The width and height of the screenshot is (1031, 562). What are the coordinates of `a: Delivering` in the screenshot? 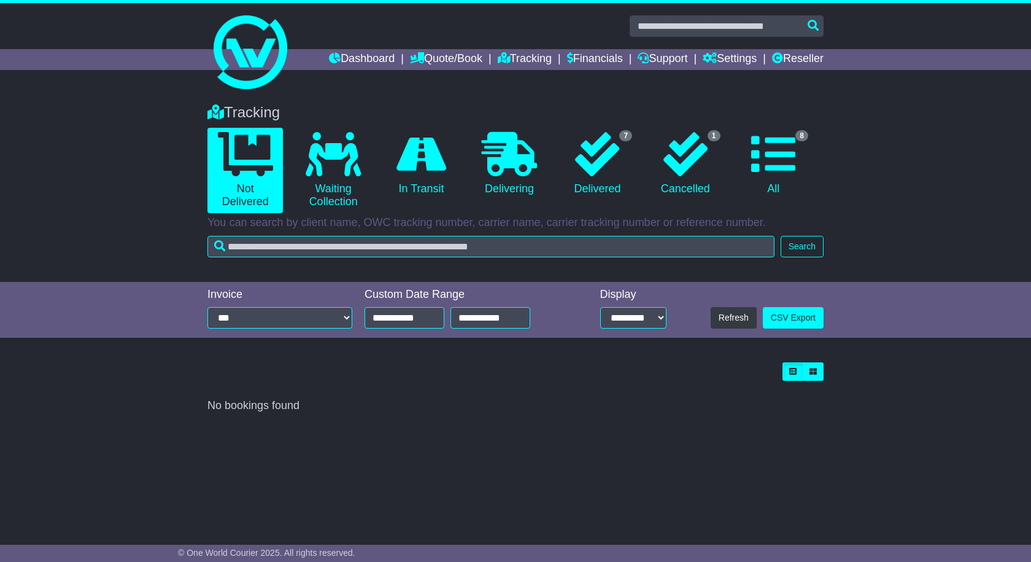 It's located at (509, 164).